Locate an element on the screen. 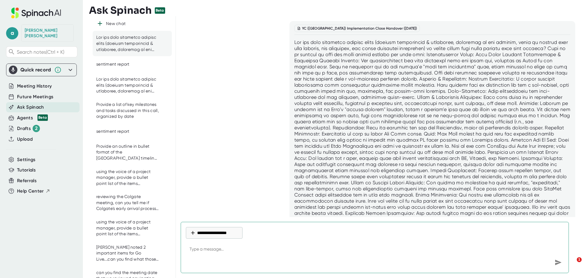 The width and height of the screenshot is (585, 278). div: Provide an outline in bullet format of the Northwestern University timeline of major project deli... is located at coordinates (128, 152).